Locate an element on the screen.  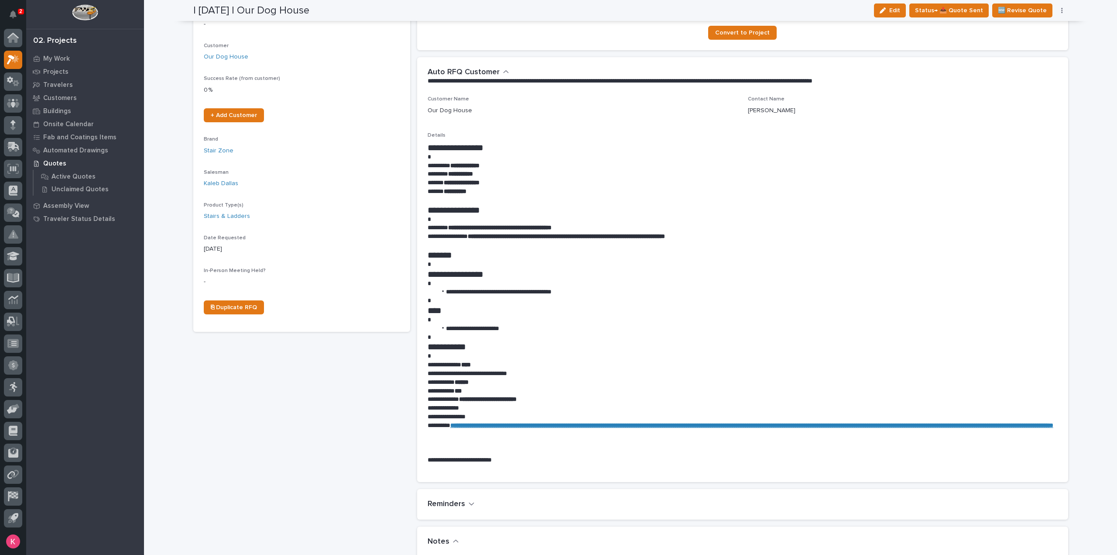
span: Brand is located at coordinates (211, 139).